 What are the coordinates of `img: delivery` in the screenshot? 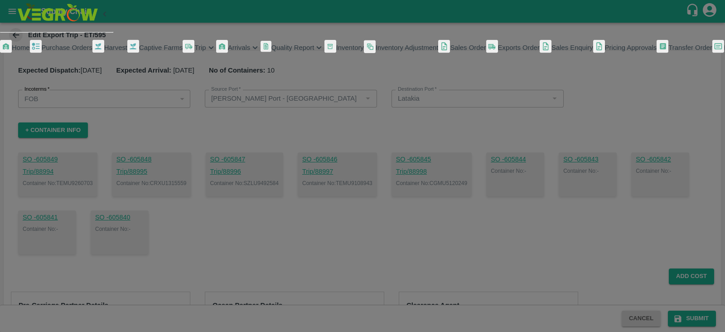 It's located at (189, 46).